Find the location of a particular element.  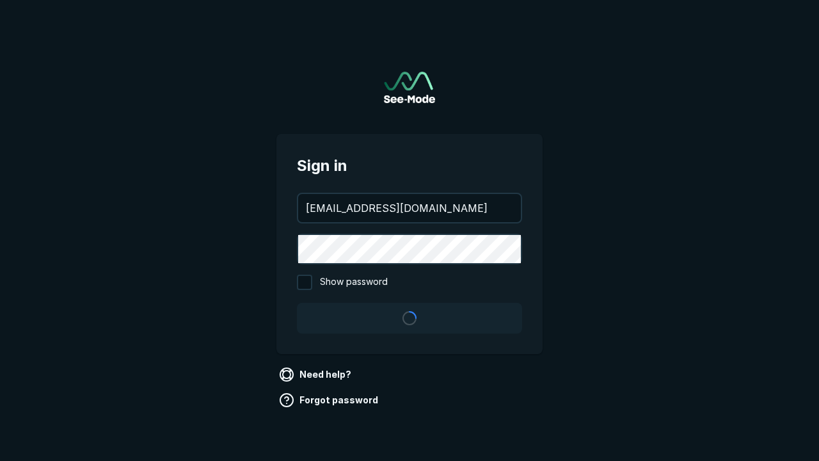

a: Go to sign in is located at coordinates (409, 87).